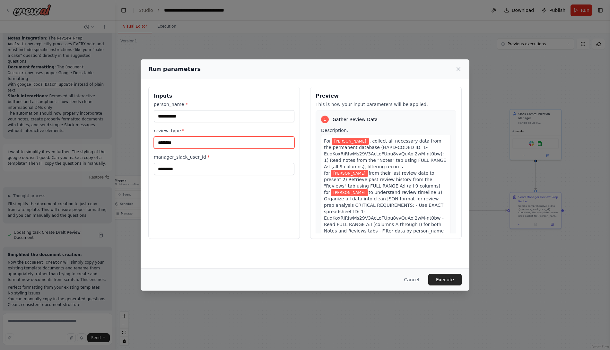  Describe the element at coordinates (382, 183) in the screenshot. I see `span: from their last review date to present 2) Retrieve past review history from the "Reviews" tab usi...` at that location.